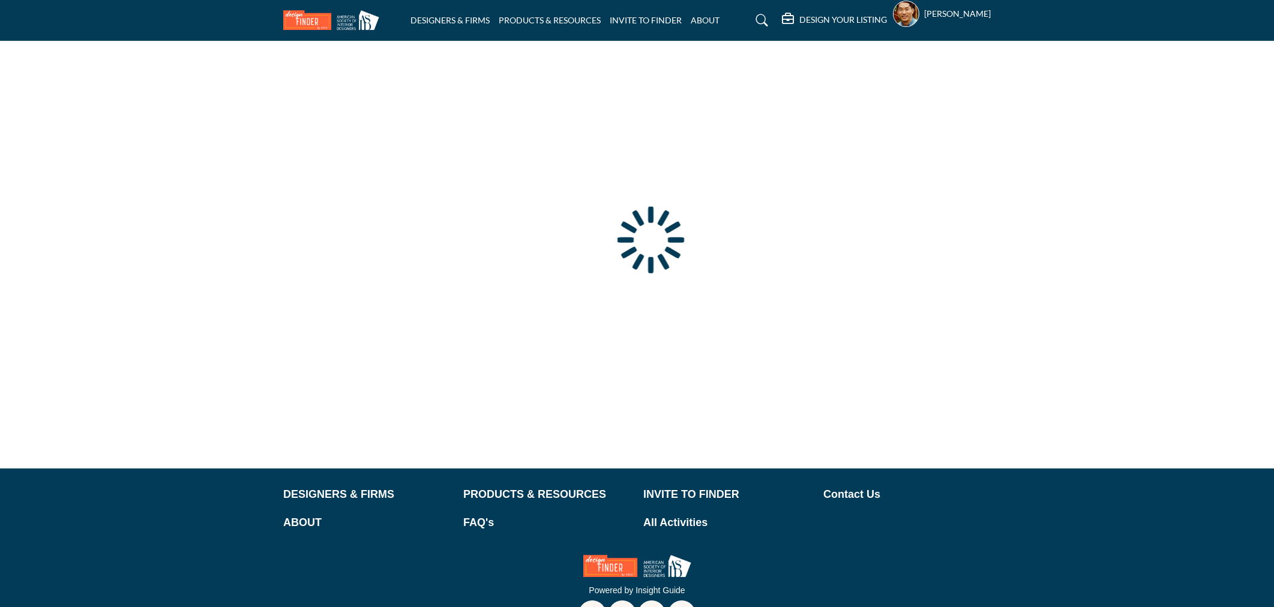  What do you see at coordinates (907, 495) in the screenshot?
I see `a: Contact Us` at bounding box center [907, 495].